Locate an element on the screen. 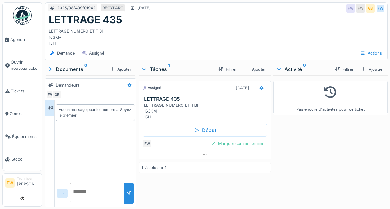  div: Demandeurs is located at coordinates (68, 85).